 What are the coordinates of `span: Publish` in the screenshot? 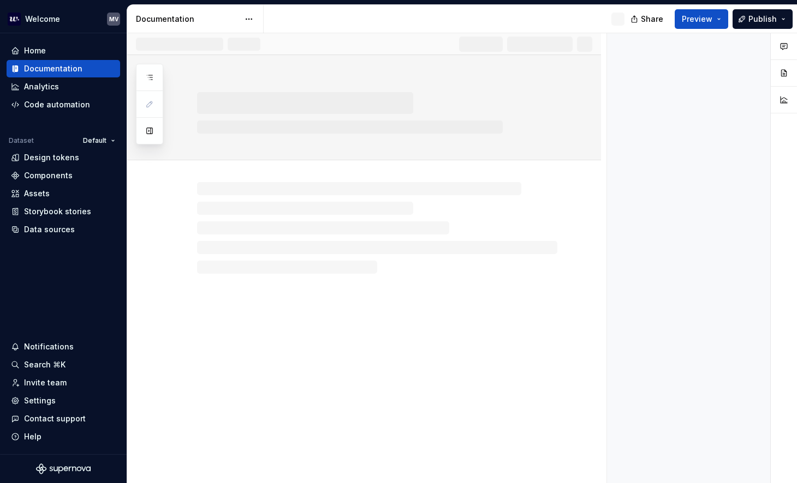 It's located at (762, 19).